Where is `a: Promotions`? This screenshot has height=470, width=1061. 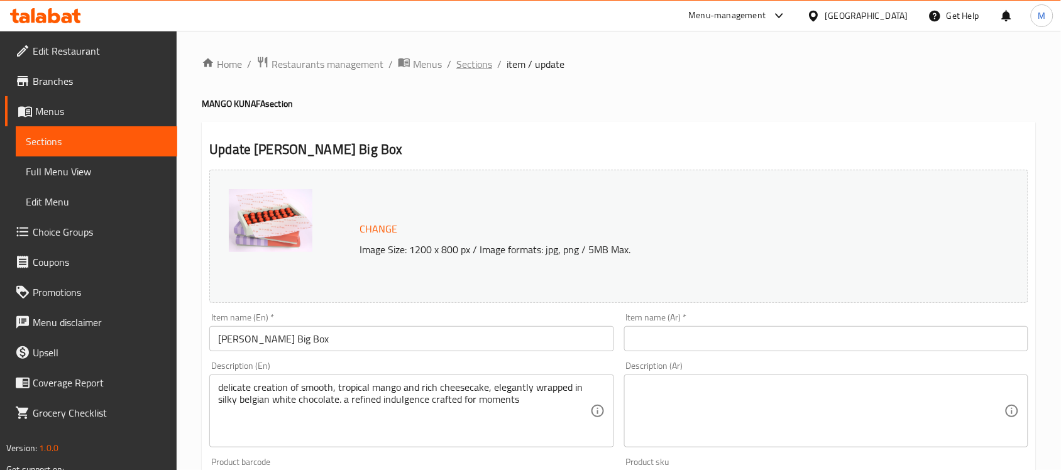
a: Promotions is located at coordinates (91, 292).